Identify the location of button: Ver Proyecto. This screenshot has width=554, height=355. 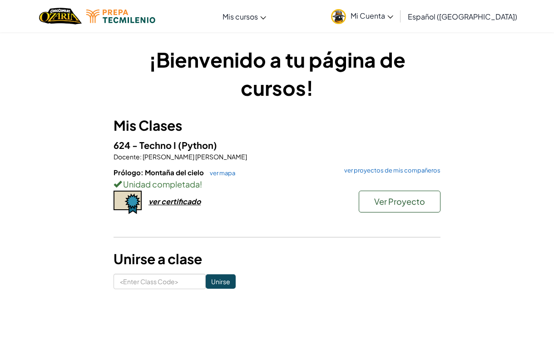
(399, 202).